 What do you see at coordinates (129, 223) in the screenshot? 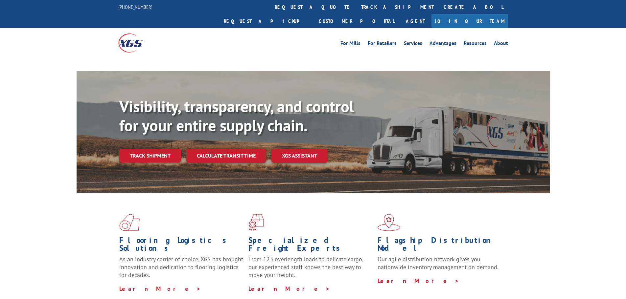
I see `img: xgs-icon-total-supply-chain-intelligence-red` at bounding box center [129, 223].